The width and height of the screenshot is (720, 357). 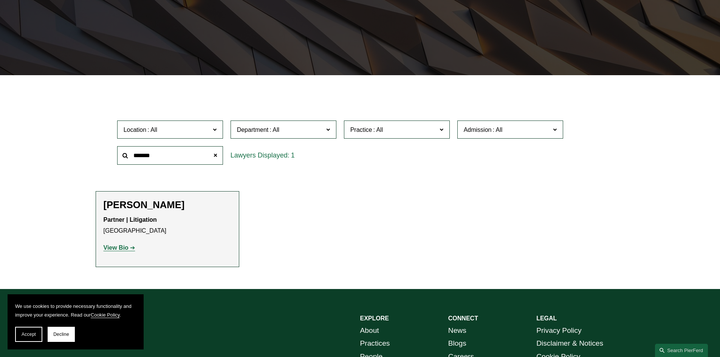 What do you see at coordinates (293, 155) in the screenshot?
I see `span: 1` at bounding box center [293, 155].